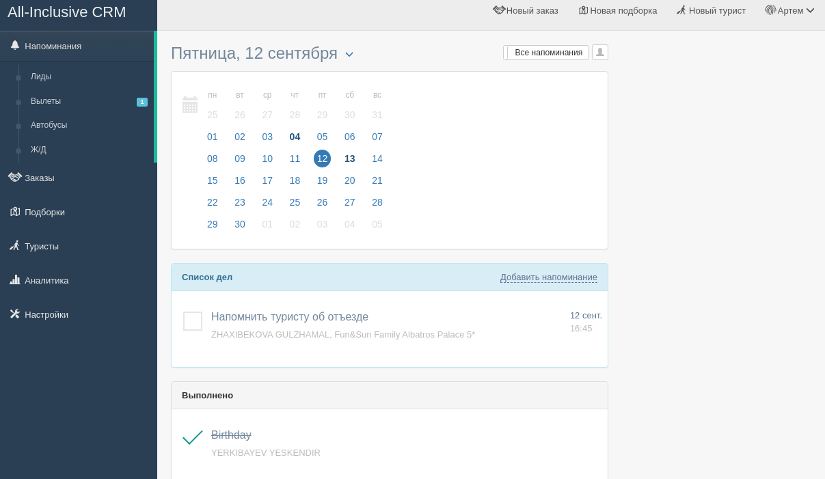 The height and width of the screenshot is (479, 825). What do you see at coordinates (791, 10) in the screenshot?
I see `span: Артем` at bounding box center [791, 10].